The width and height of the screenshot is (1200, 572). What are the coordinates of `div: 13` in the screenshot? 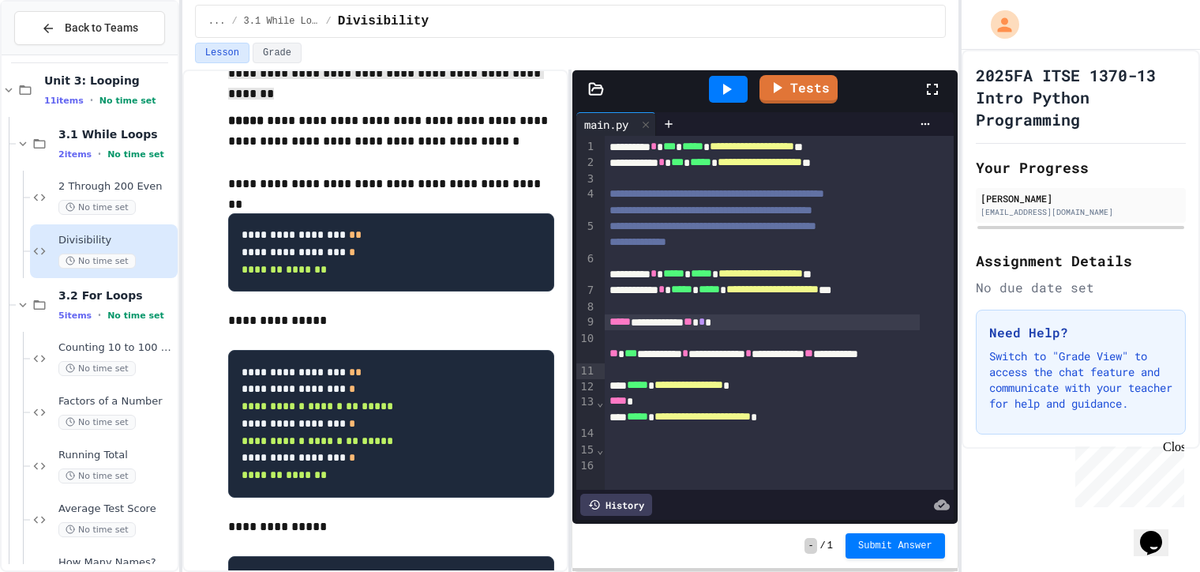 It's located at (586, 410).